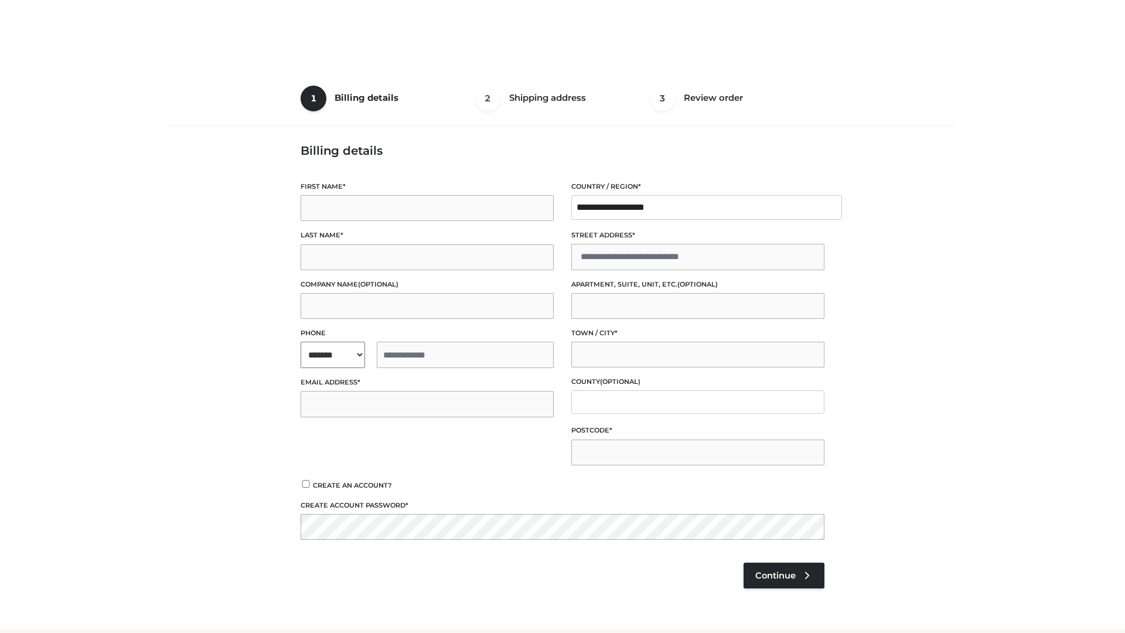 Image resolution: width=1125 pixels, height=633 pixels. Describe the element at coordinates (427, 284) in the screenshot. I see `label: Company name` at that location.